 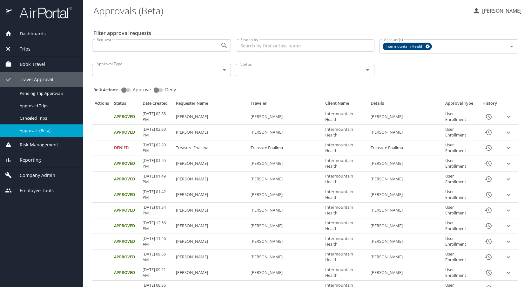 I want to click on th: History, so click(x=490, y=105).